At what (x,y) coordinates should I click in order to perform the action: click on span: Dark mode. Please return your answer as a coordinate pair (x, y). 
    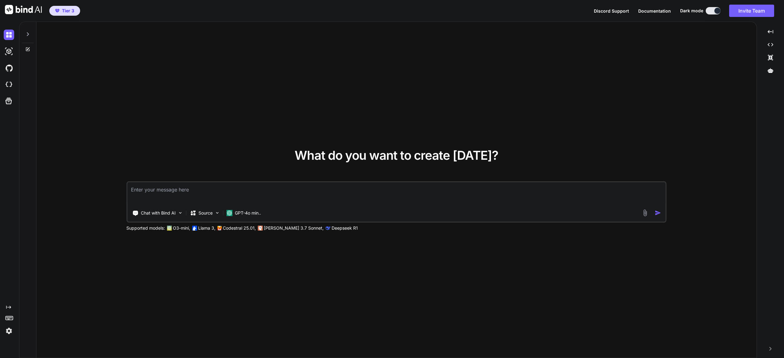
    Looking at the image, I should click on (691, 11).